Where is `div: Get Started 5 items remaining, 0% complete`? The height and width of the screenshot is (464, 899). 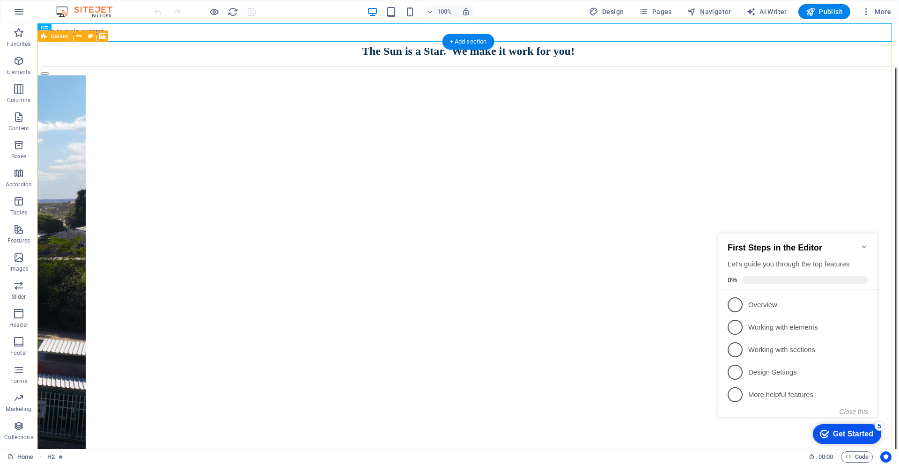 div: Get Started 5 items remaining, 0% complete is located at coordinates (132, 214).